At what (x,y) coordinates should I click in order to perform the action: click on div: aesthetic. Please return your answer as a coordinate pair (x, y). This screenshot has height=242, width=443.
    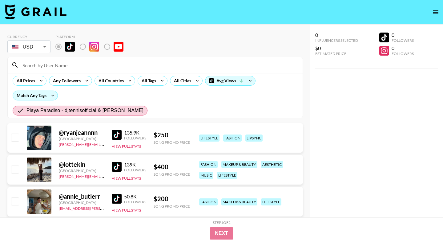
    Looking at the image, I should click on (272, 165).